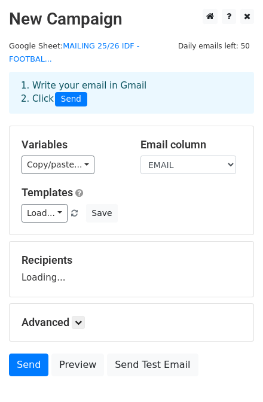  What do you see at coordinates (78, 365) in the screenshot?
I see `a: Preview` at bounding box center [78, 365].